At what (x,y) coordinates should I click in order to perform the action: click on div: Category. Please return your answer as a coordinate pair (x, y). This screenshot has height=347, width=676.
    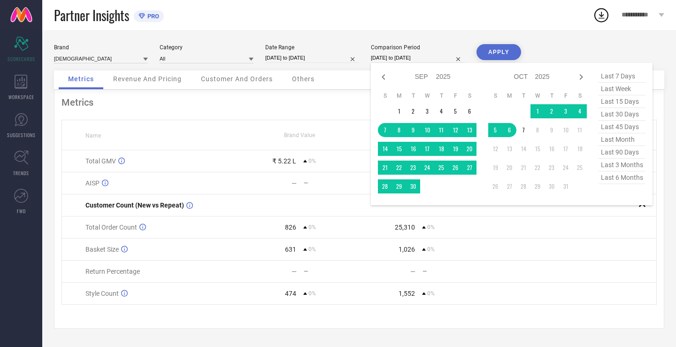
    Looking at the image, I should click on (206, 47).